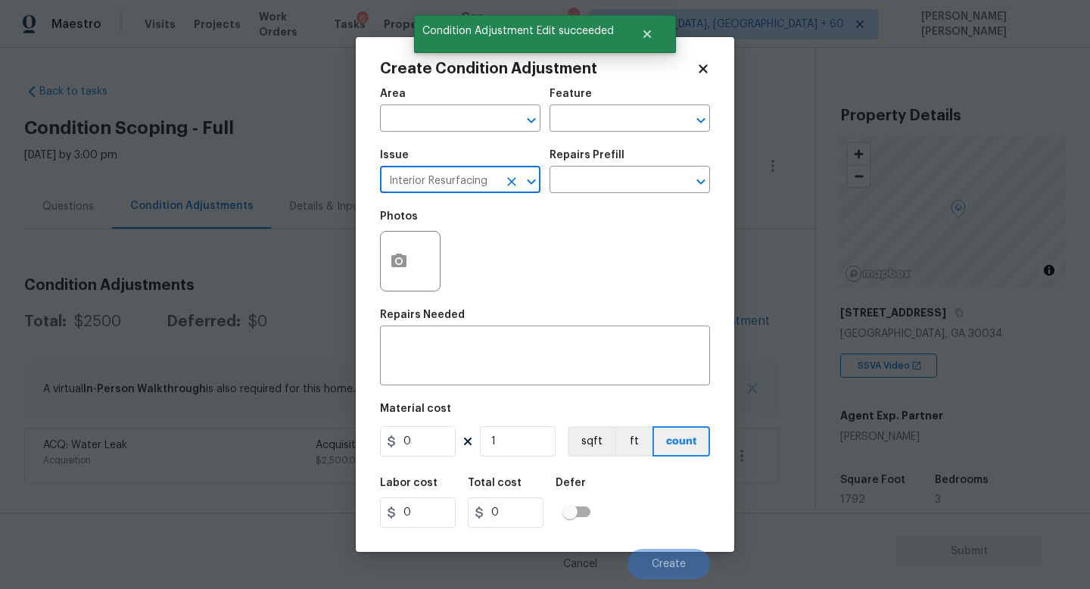 This screenshot has width=1090, height=589. I want to click on button: ft, so click(634, 441).